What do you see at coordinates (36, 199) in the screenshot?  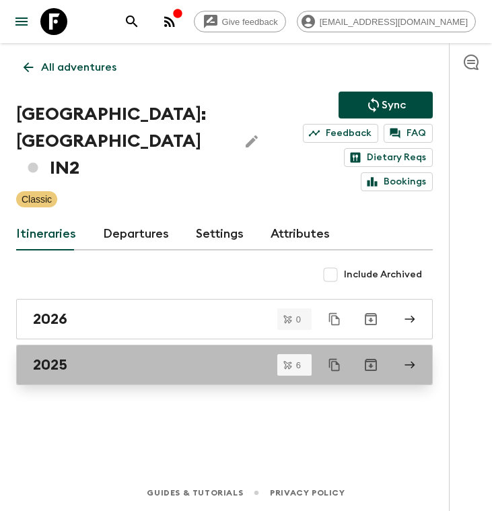 I see `p: Classic` at bounding box center [36, 199].